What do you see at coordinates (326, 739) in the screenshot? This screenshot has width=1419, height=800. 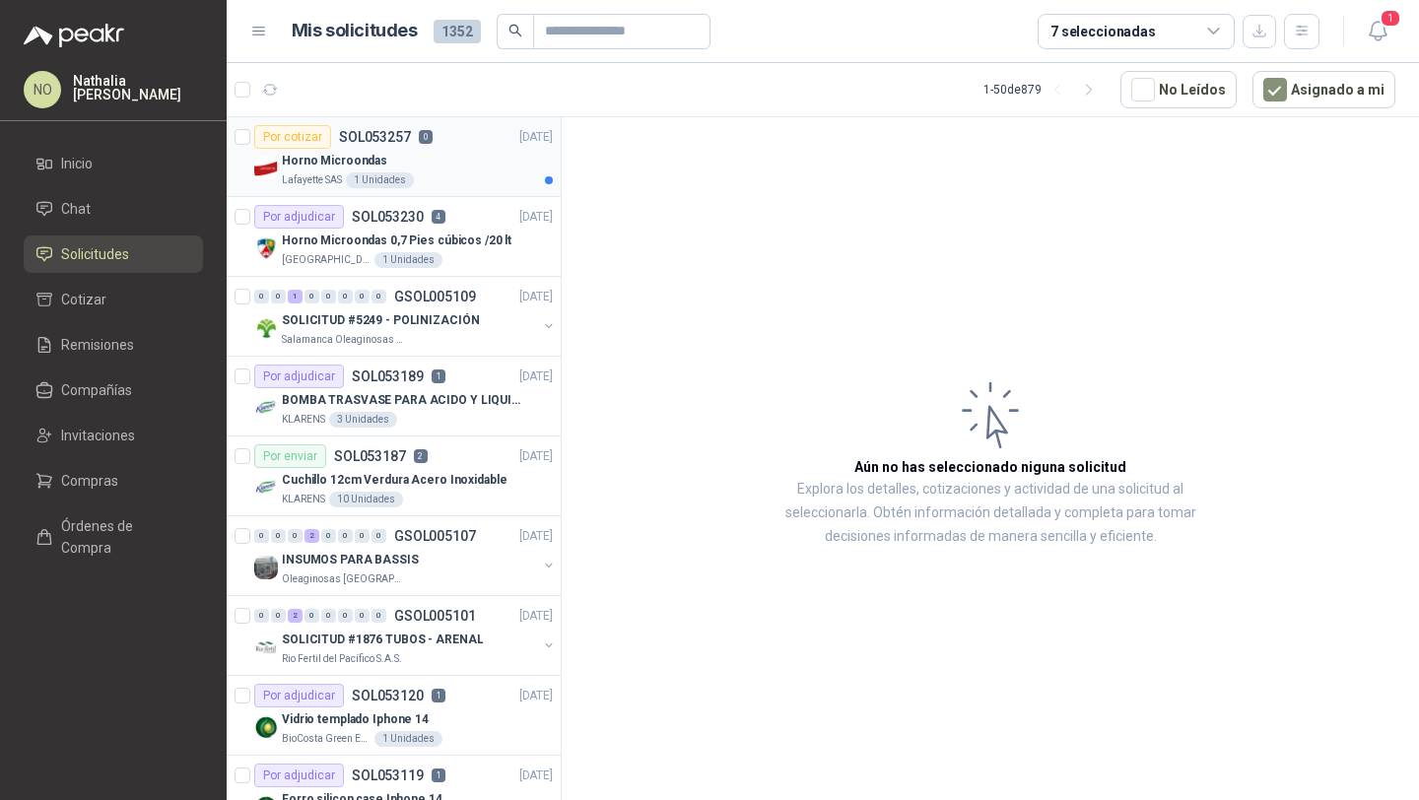 I see `p: BioCosta Green Energy S.A.S` at bounding box center [326, 739].